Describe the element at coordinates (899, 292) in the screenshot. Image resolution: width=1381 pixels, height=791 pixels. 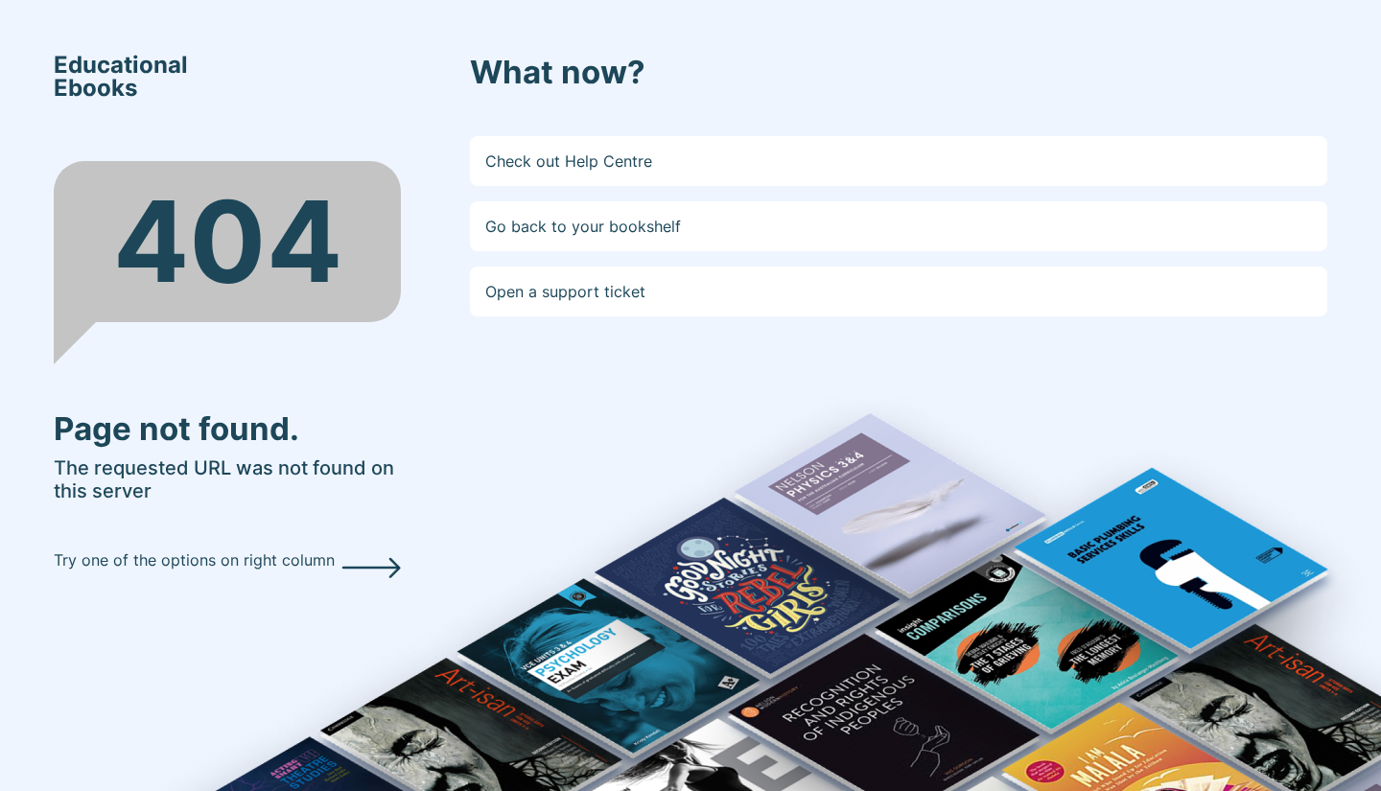
I see `a: Open a support ticket` at that location.